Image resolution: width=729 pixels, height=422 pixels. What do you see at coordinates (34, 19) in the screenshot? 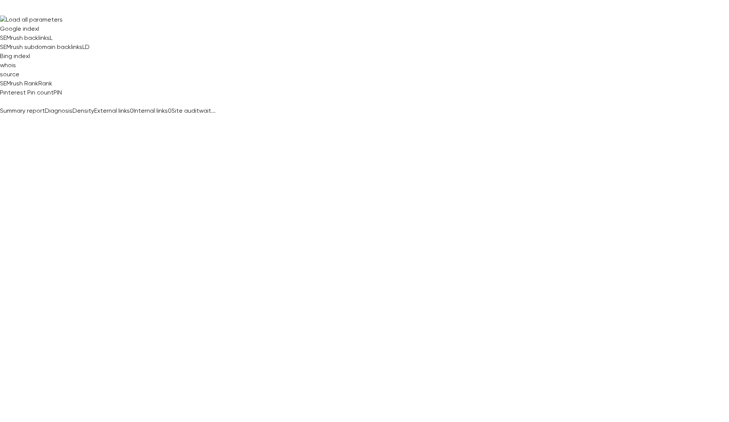
I see `span: Load all parameters` at bounding box center [34, 19].